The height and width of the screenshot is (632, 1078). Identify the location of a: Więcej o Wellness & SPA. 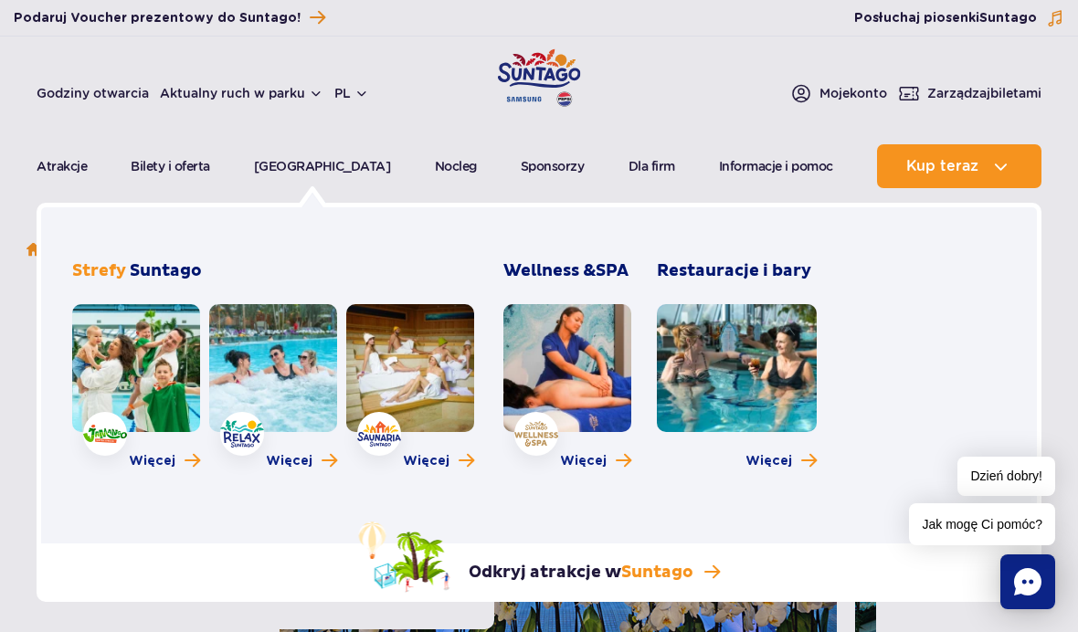
(596, 461).